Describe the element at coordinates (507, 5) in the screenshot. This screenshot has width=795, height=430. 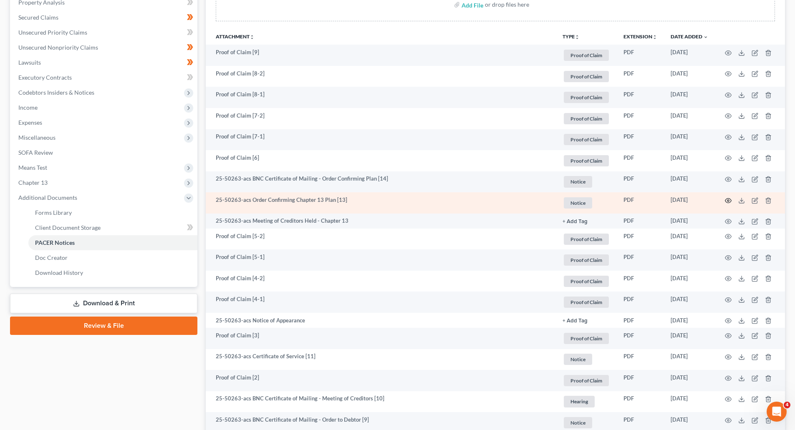
I see `div: or drop files here` at that location.